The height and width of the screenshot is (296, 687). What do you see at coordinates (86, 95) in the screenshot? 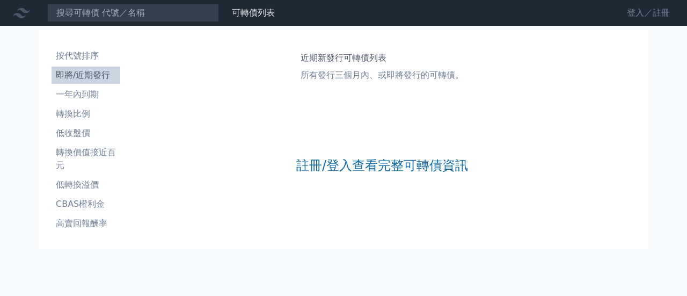
I see `a: 一年內到期` at bounding box center [86, 95].